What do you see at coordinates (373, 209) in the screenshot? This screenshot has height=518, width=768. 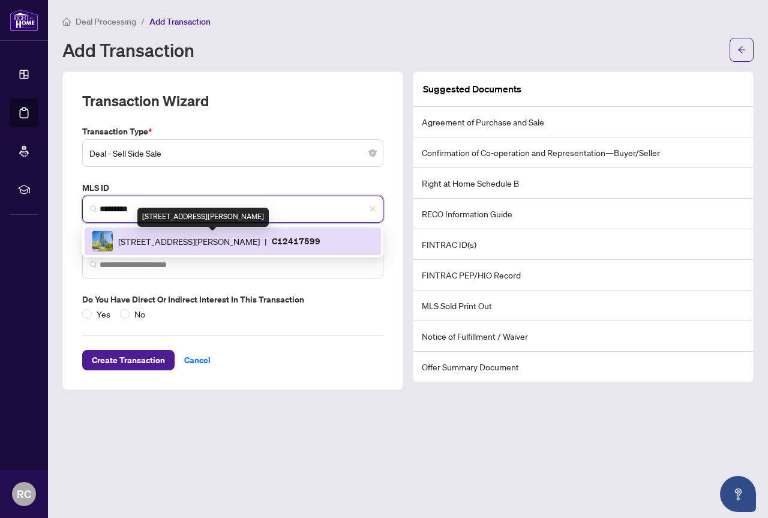 I see `span: close` at bounding box center [373, 209].